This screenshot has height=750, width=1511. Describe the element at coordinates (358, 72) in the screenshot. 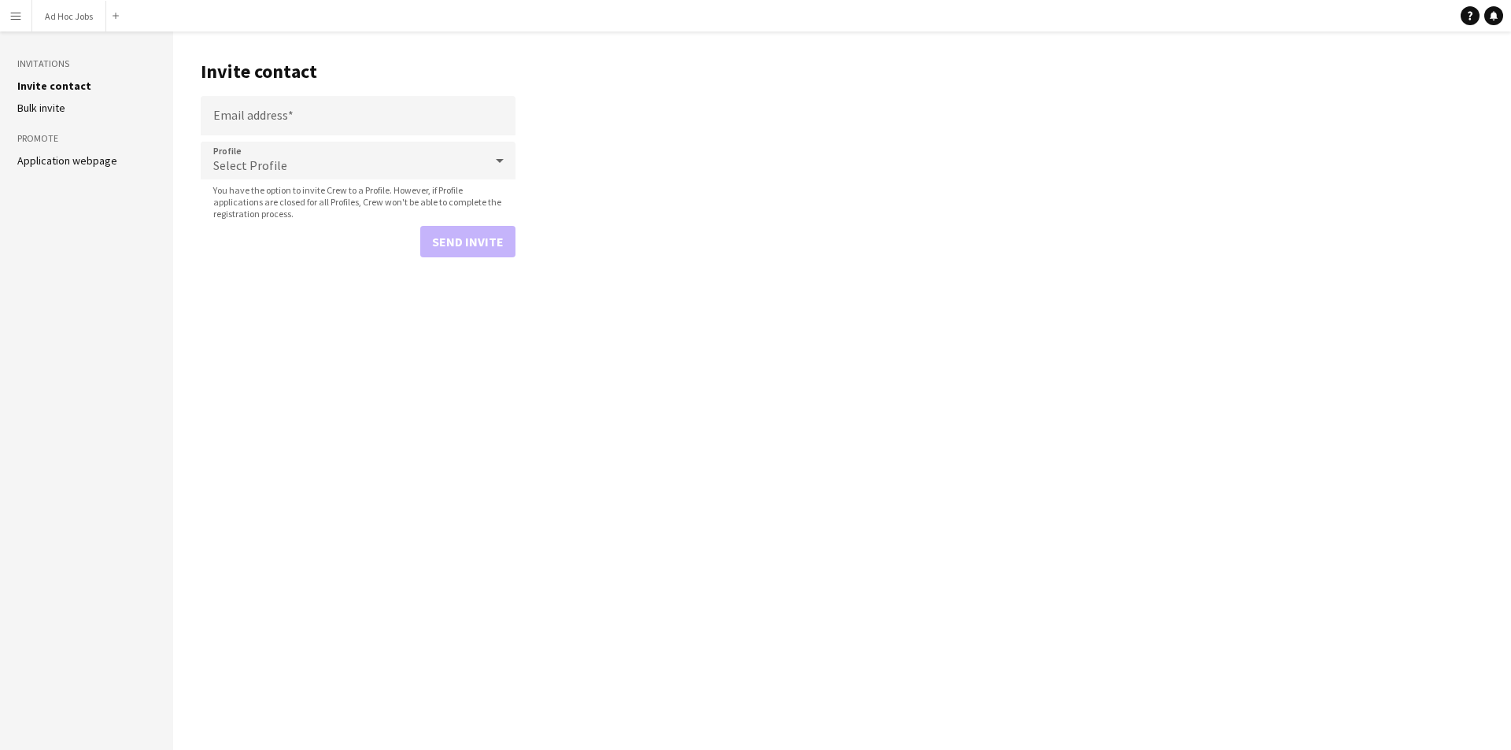

I see `h1: Invite contact` at that location.